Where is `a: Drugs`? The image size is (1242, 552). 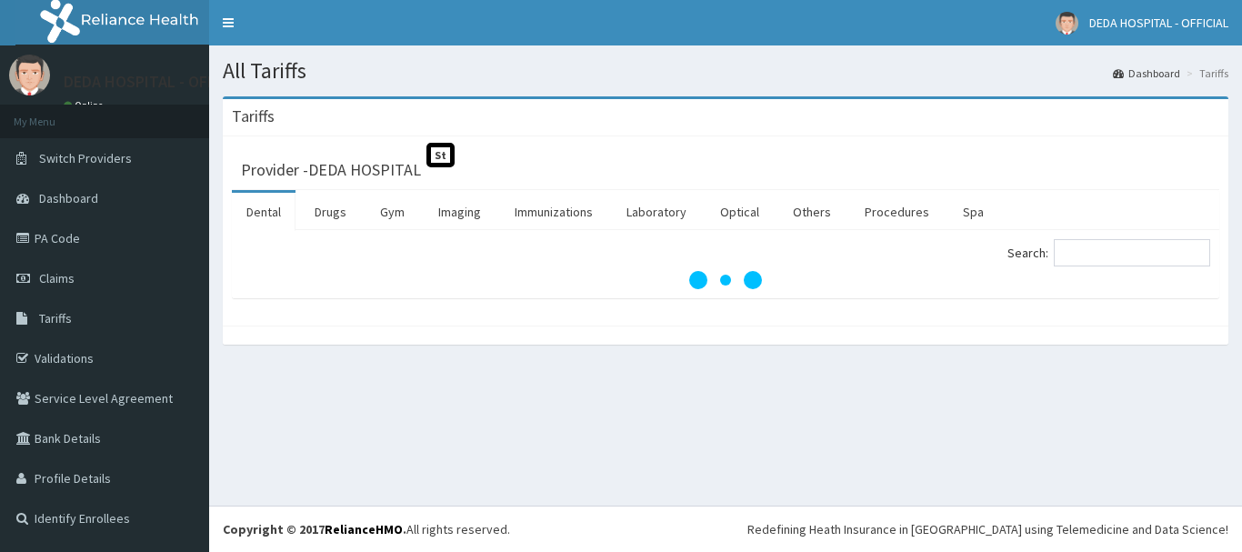 a: Drugs is located at coordinates (330, 212).